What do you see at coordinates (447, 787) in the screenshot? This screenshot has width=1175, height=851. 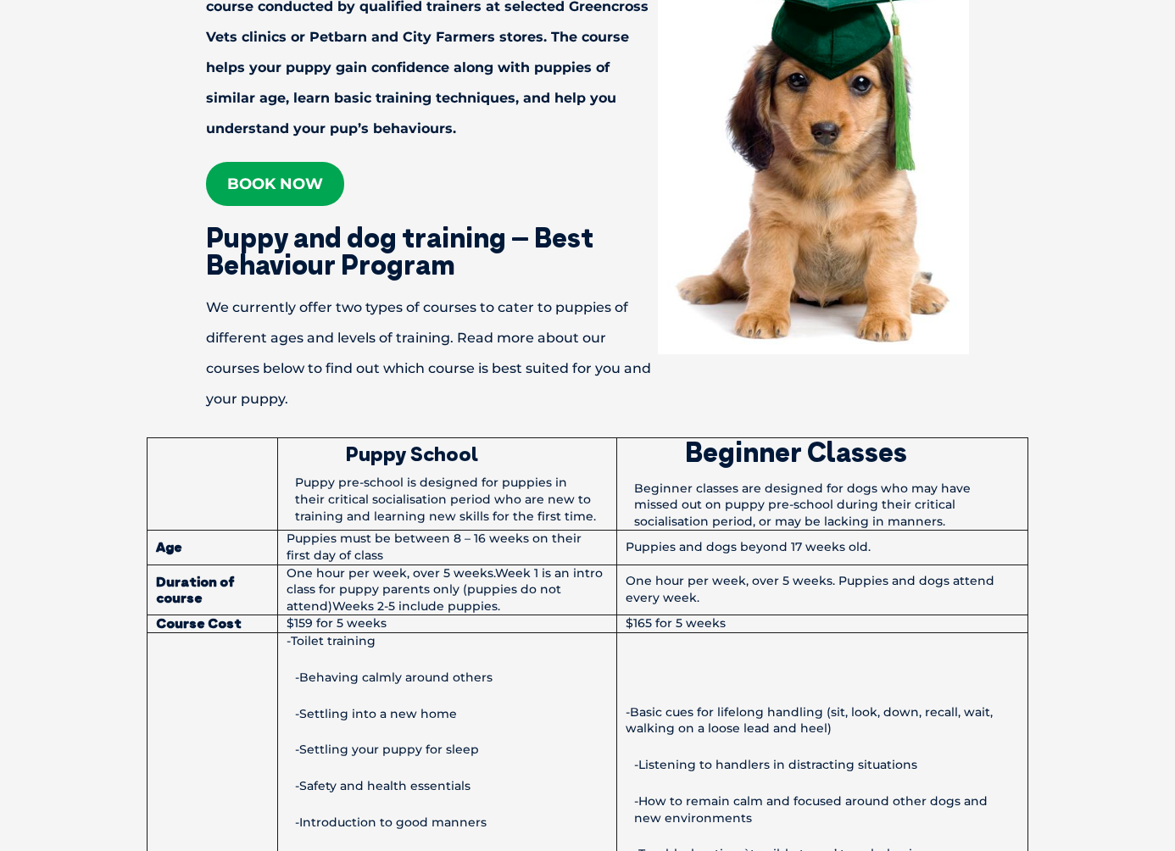 I see `p: -Safety and health essentials` at bounding box center [447, 787].